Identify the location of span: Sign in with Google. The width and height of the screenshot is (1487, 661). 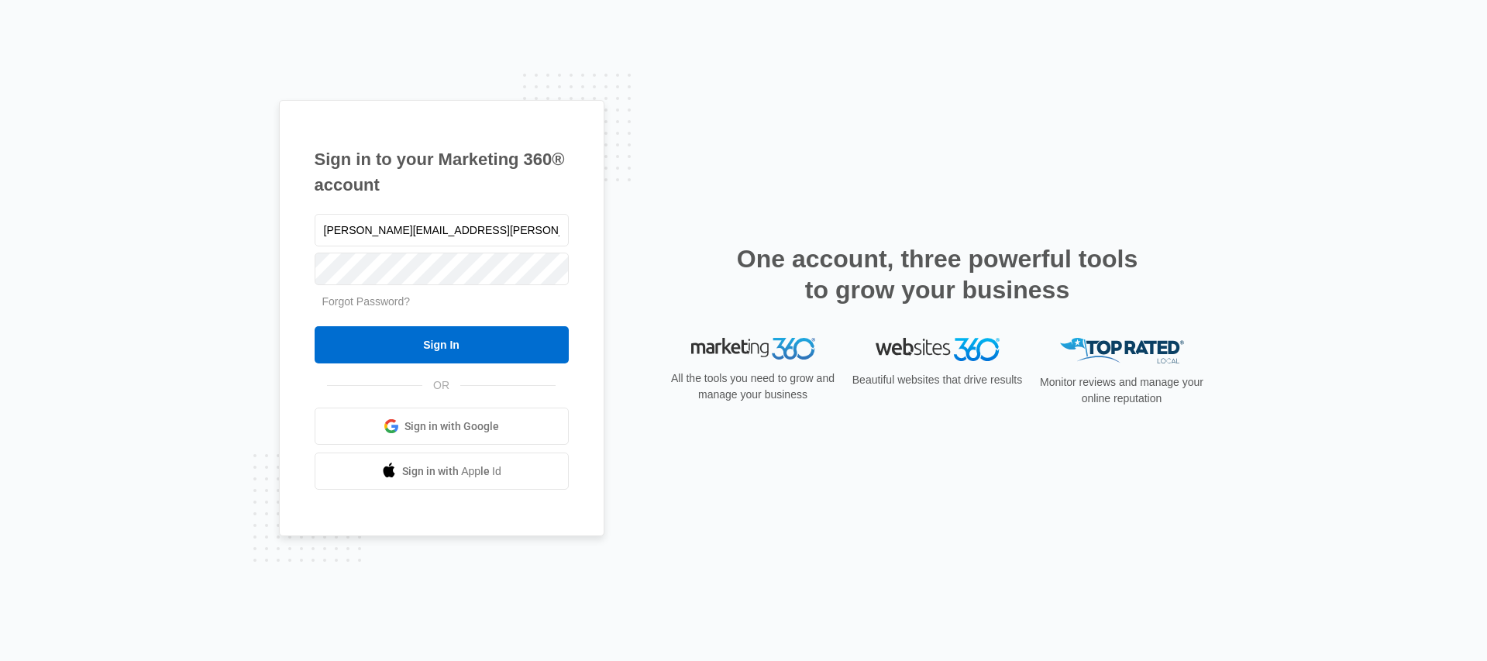
(452, 426).